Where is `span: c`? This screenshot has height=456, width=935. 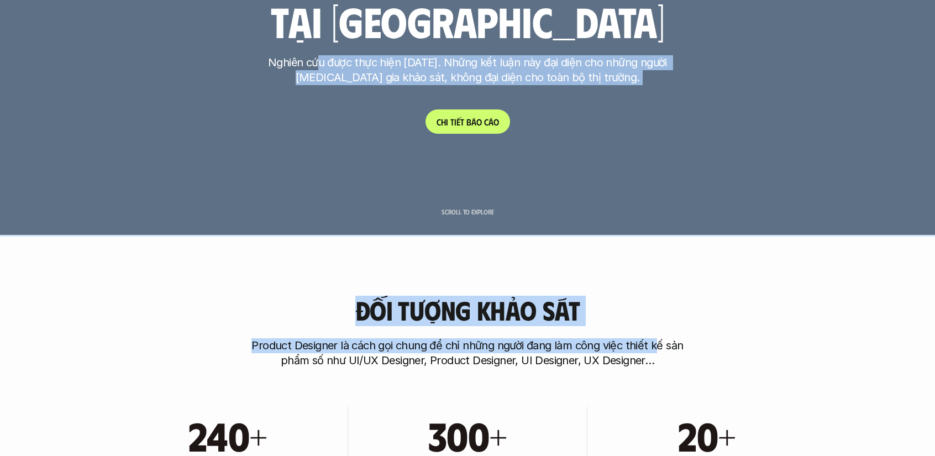
span: c is located at coordinates (487, 122).